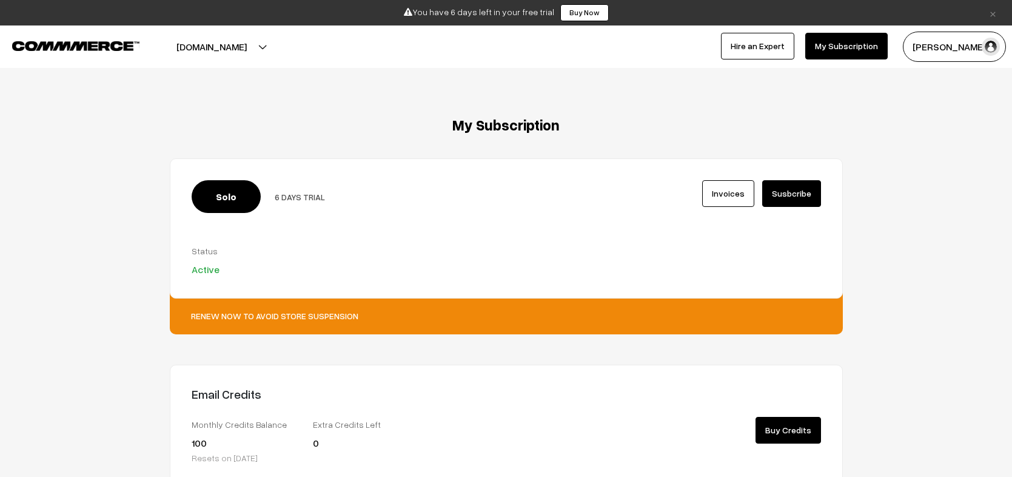  What do you see at coordinates (364, 424) in the screenshot?
I see `label: Extra Credits Left` at bounding box center [364, 424].